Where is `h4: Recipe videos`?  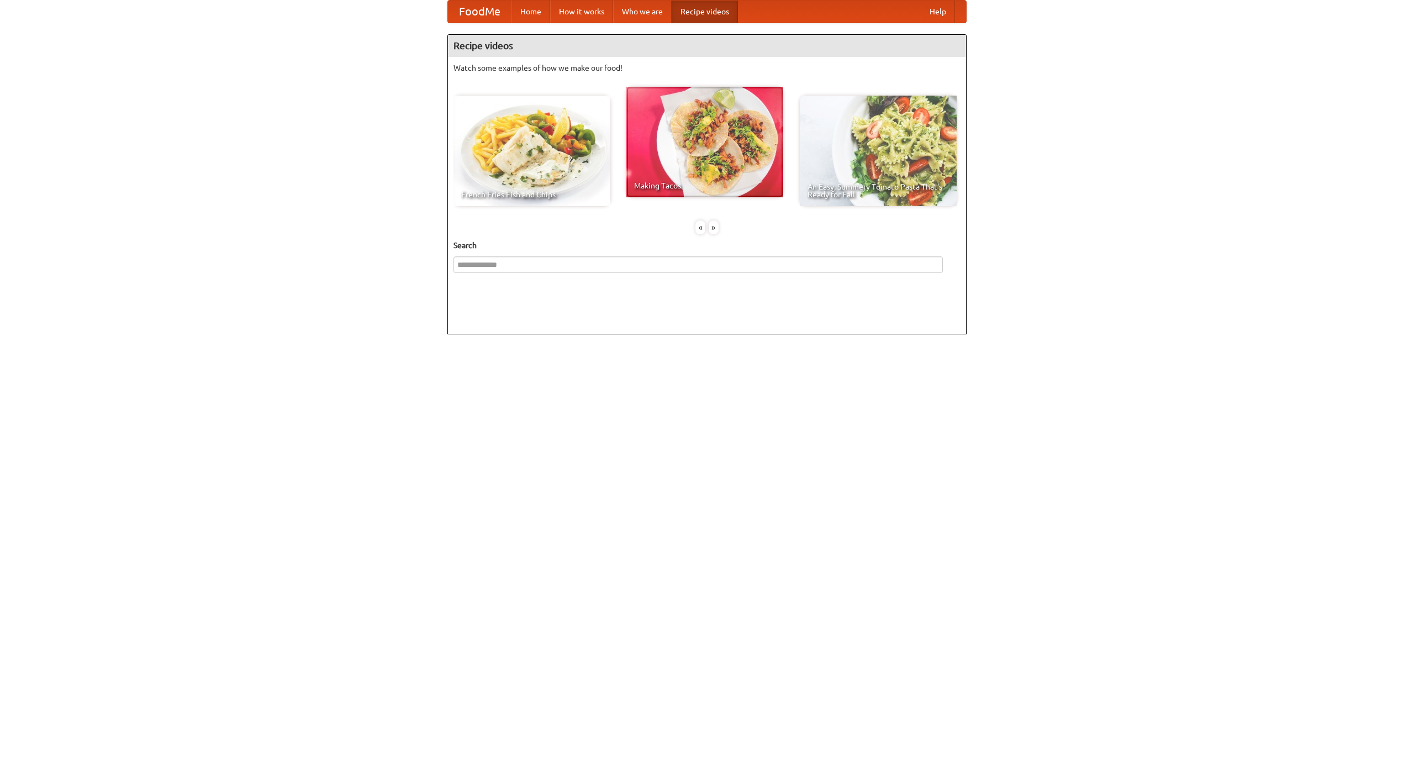
h4: Recipe videos is located at coordinates (707, 46).